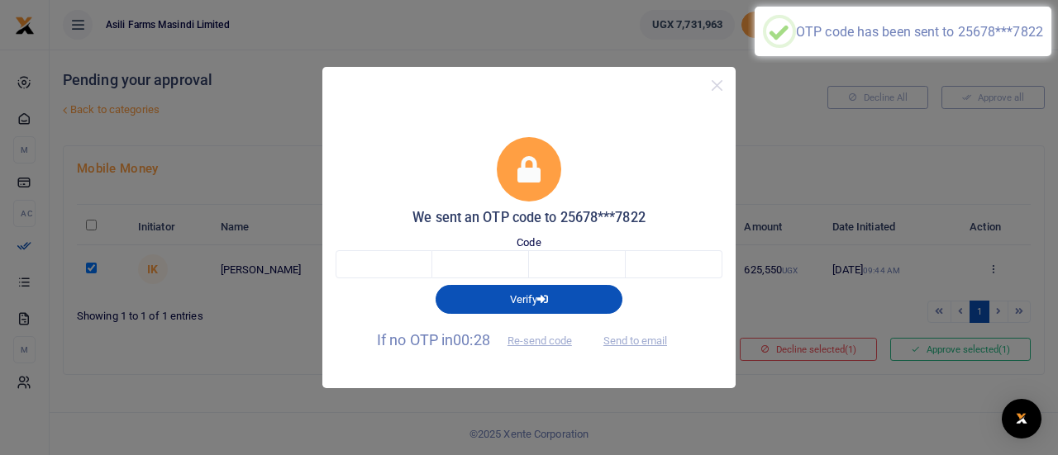 This screenshot has width=1058, height=455. What do you see at coordinates (717, 85) in the screenshot?
I see `button: Close` at bounding box center [717, 85].